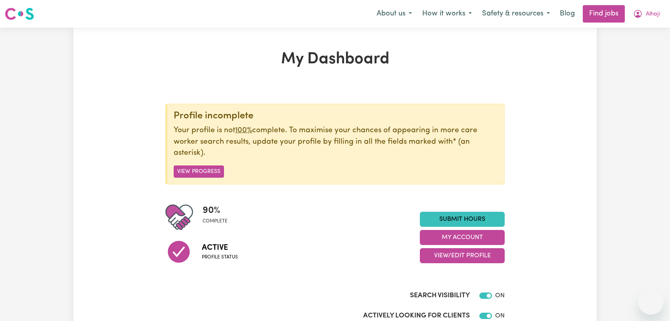 Image resolution: width=670 pixels, height=321 pixels. Describe the element at coordinates (462, 220) in the screenshot. I see `a: Submit Hours` at that location.